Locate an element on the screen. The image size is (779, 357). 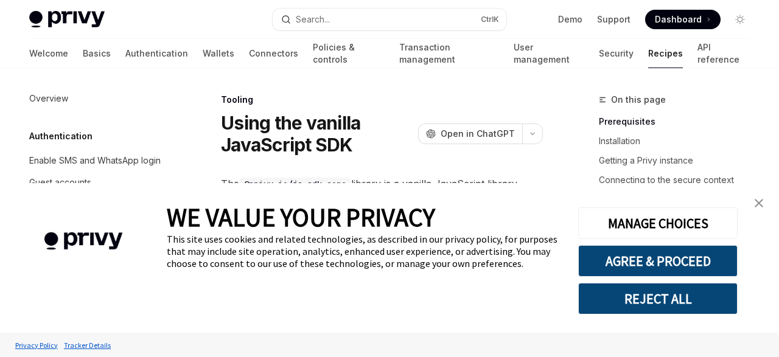
span: The library is a vanilla JavaScript library, intended for use in a browser-like environment, it a... is located at coordinates (382, 209).